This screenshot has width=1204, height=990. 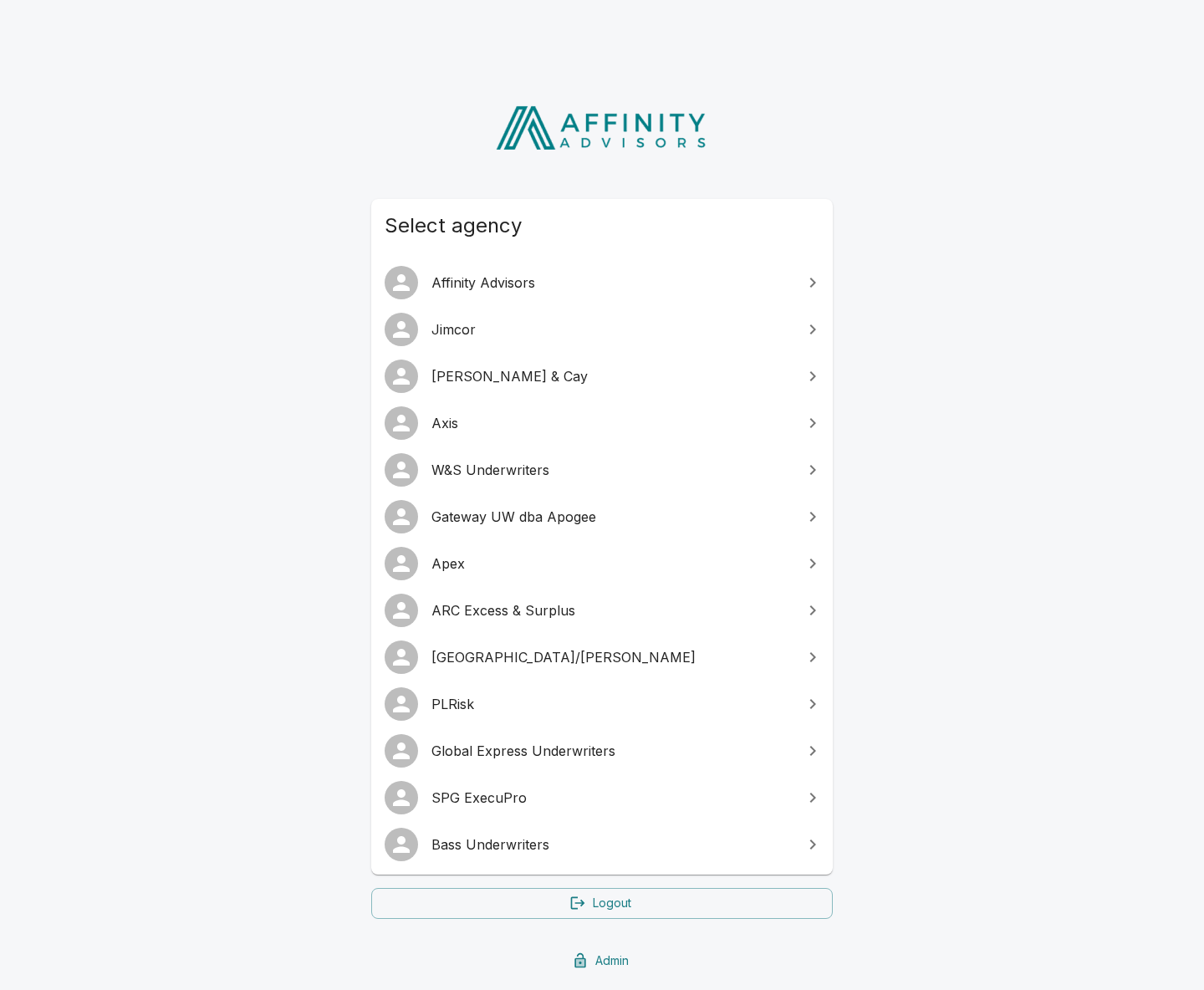 What do you see at coordinates (602, 423) in the screenshot?
I see `a: Axis` at bounding box center [602, 423].